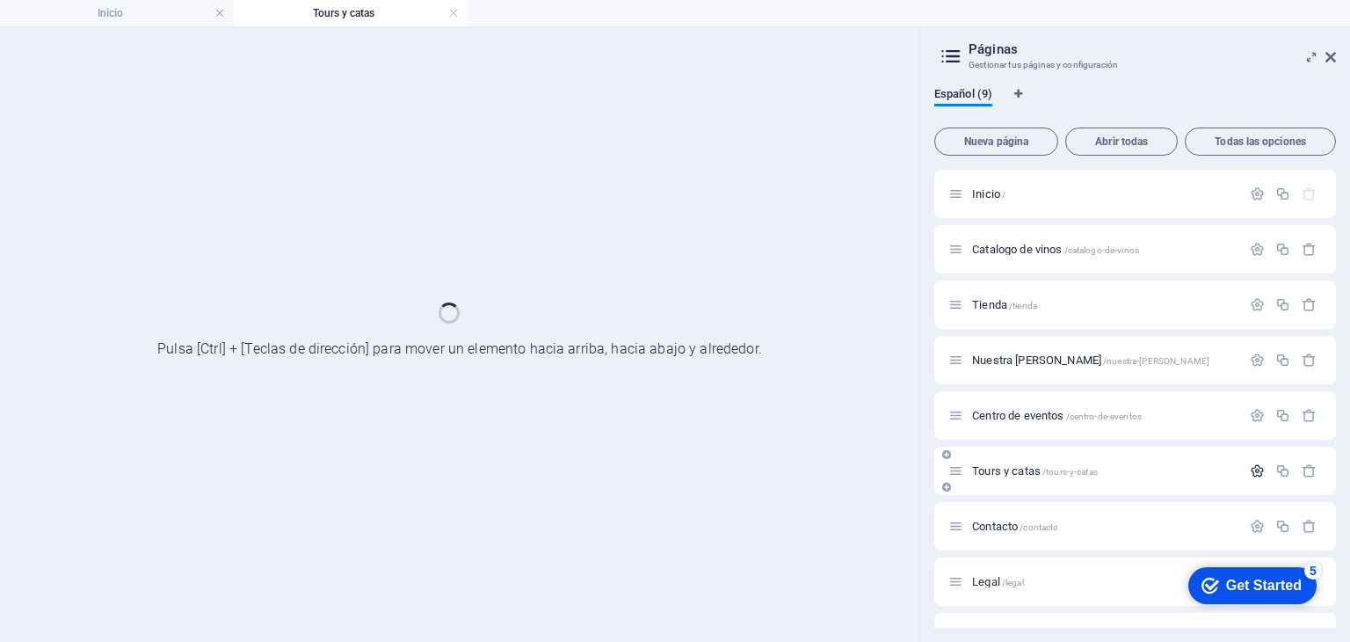 The width and height of the screenshot is (1350, 642). Describe the element at coordinates (1104, 581) in the screenshot. I see `div: Legal/legal` at that location.